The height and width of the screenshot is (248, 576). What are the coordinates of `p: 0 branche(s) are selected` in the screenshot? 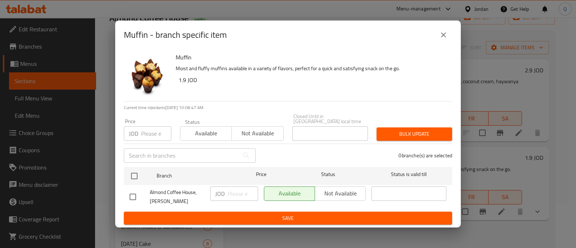 It's located at (425, 156).